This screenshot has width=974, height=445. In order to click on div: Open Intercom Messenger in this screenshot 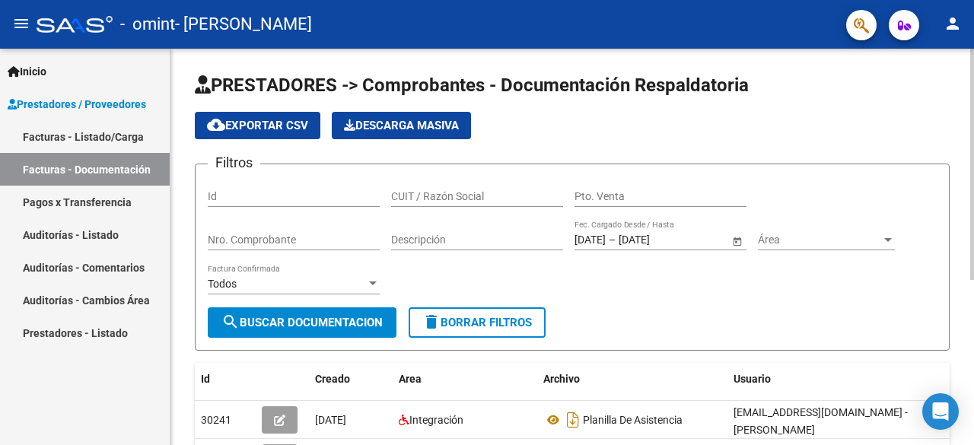, I will do `click(940, 411)`.